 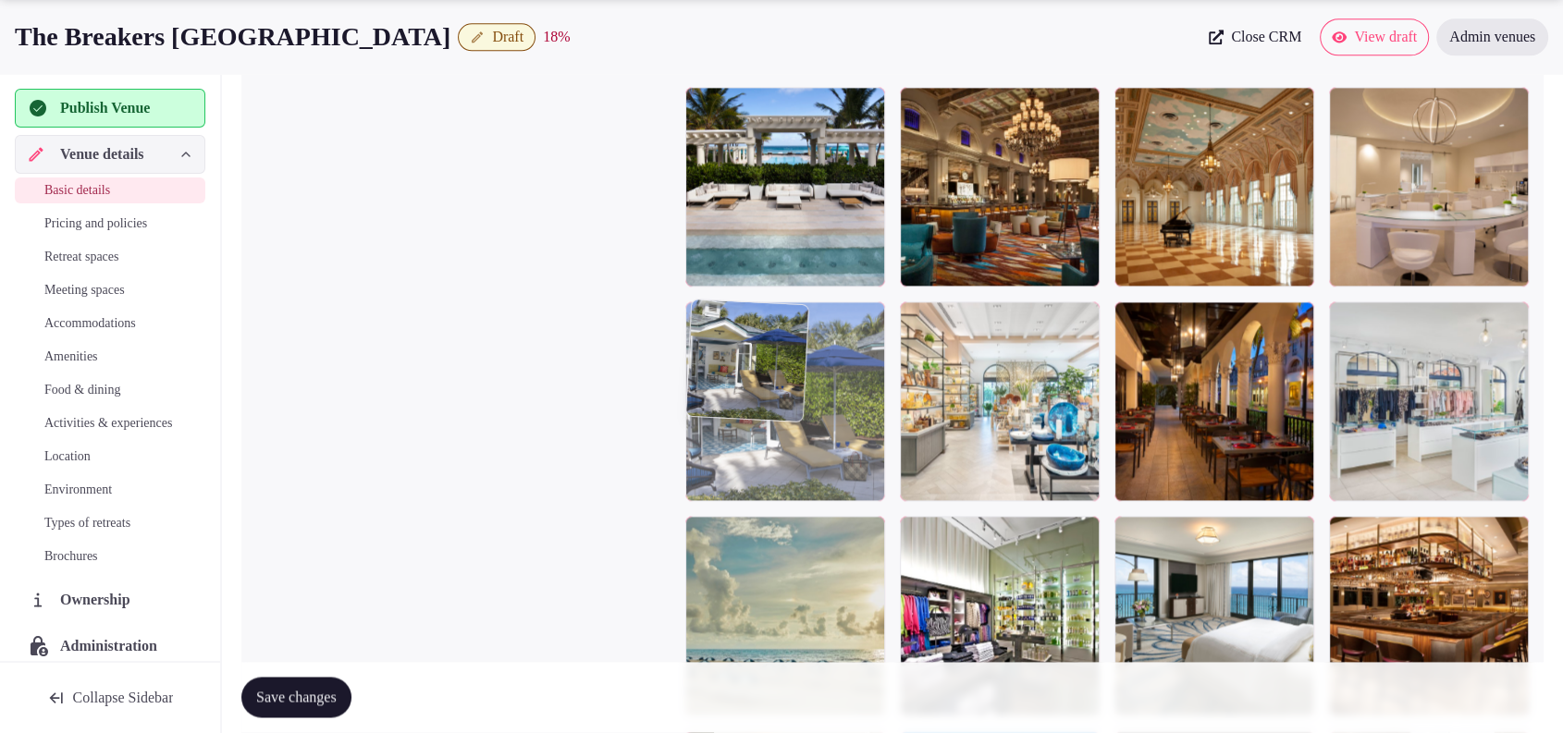 What do you see at coordinates (110, 698) in the screenshot?
I see `button: Collapse Sidebar` at bounding box center [110, 698].